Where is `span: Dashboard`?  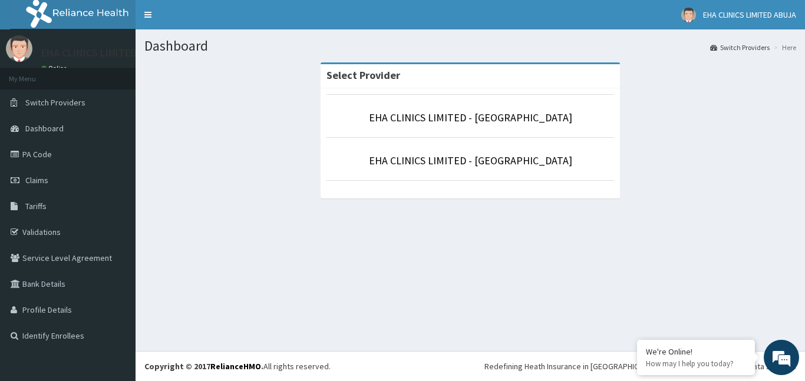
span: Dashboard is located at coordinates (44, 129).